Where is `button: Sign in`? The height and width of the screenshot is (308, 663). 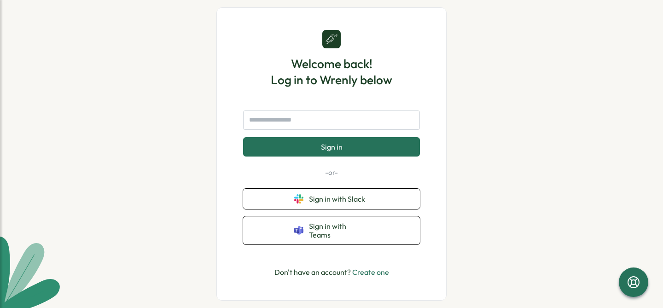 button: Sign in is located at coordinates (332, 147).